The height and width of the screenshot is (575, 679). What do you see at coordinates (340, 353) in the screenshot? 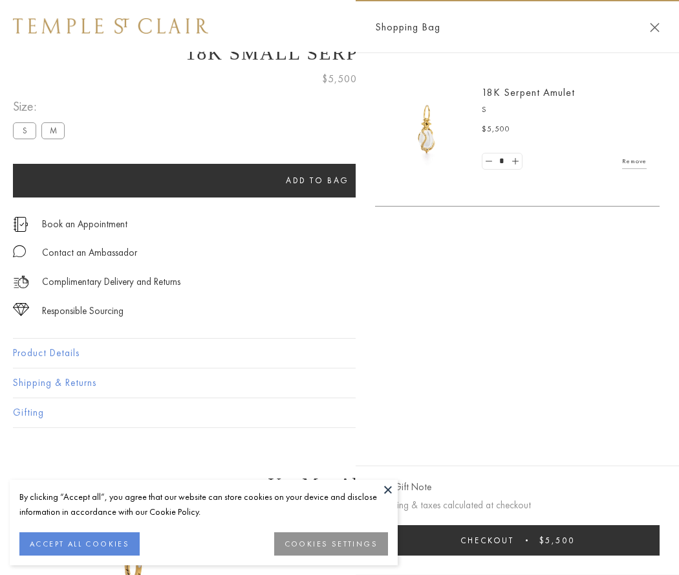
I see `button: Product Details` at bounding box center [340, 353].